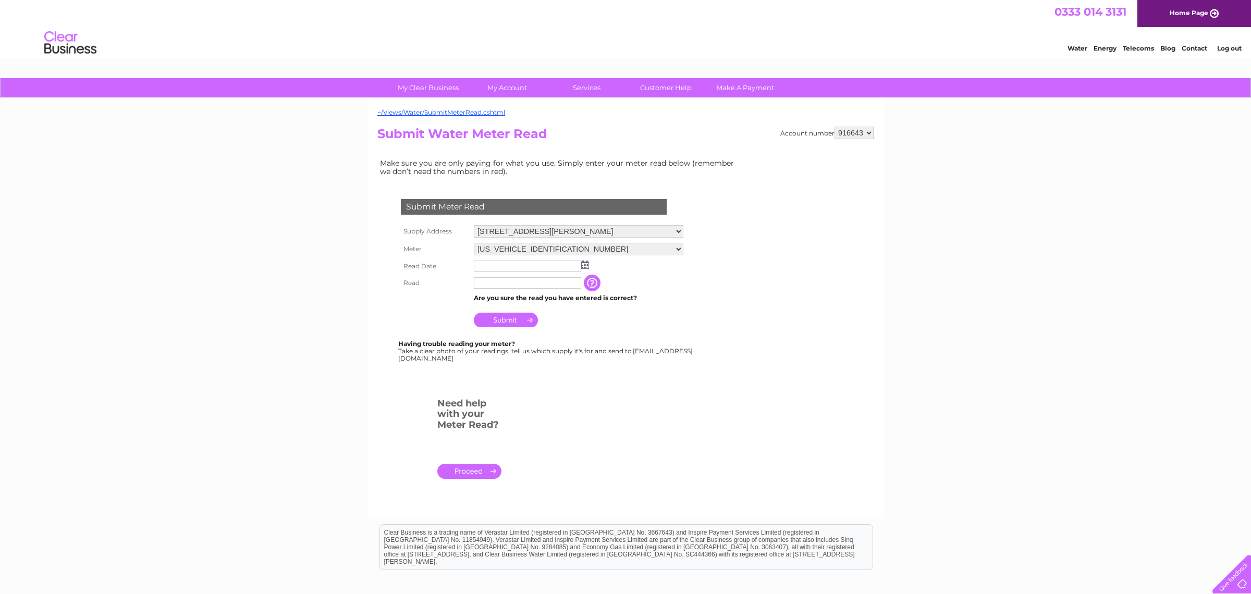  I want to click on th: Read, so click(435, 283).